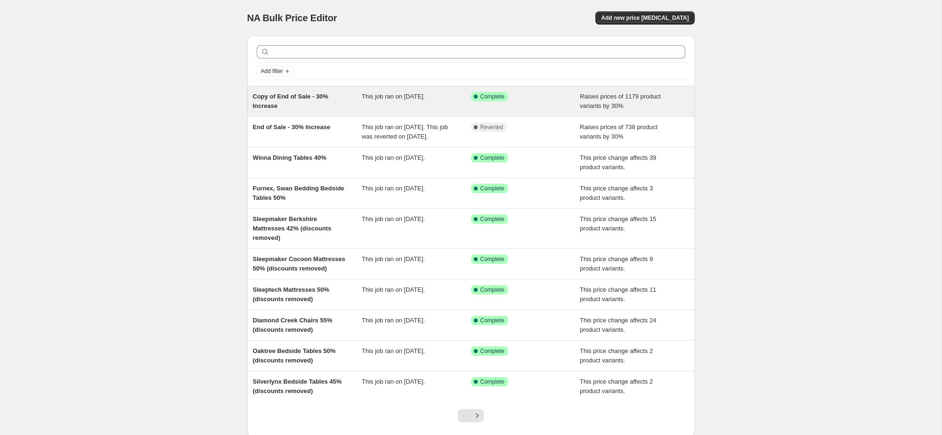 The width and height of the screenshot is (942, 435). What do you see at coordinates (477, 415) in the screenshot?
I see `button: Next` at bounding box center [477, 415].